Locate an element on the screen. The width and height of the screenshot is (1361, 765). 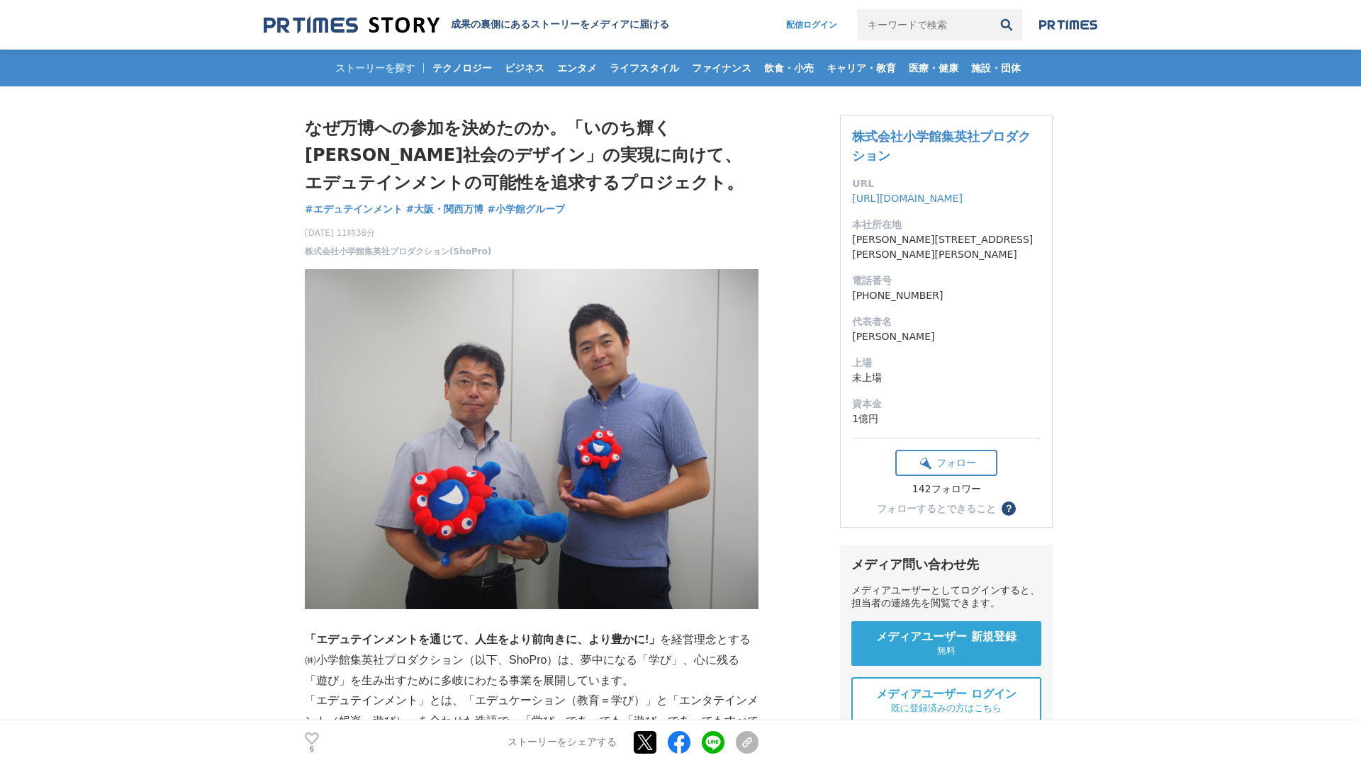
a: #エデュテインメント is located at coordinates (354, 209).